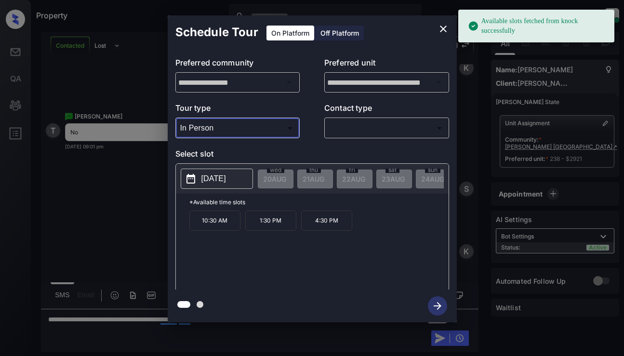 The height and width of the screenshot is (356, 624). What do you see at coordinates (290, 33) in the screenshot?
I see `div: On Platform` at bounding box center [290, 33].